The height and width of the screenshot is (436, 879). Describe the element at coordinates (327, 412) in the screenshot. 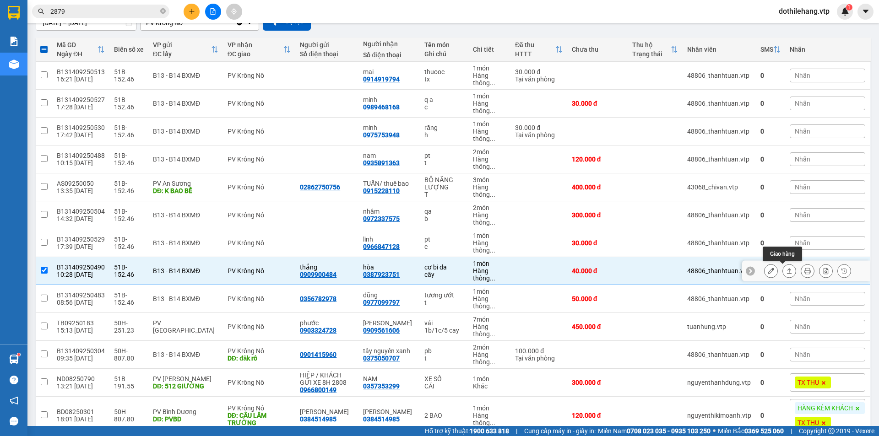

I see `div: ANH HÂN` at that location.